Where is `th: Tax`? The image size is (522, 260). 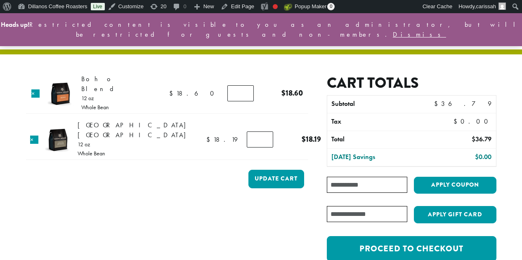 th: Tax is located at coordinates (386, 122).